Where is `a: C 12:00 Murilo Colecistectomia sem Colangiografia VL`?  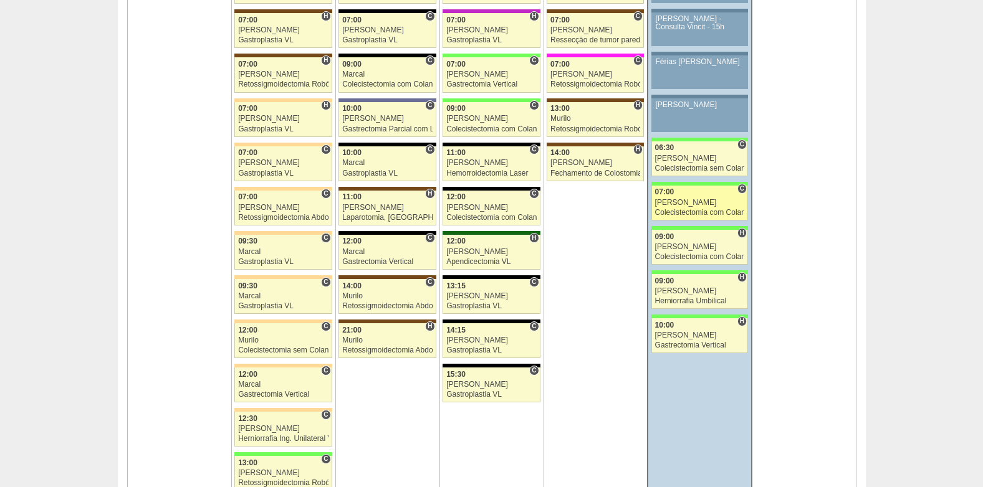 a: C 12:00 Murilo Colecistectomia sem Colangiografia VL is located at coordinates (283, 341).